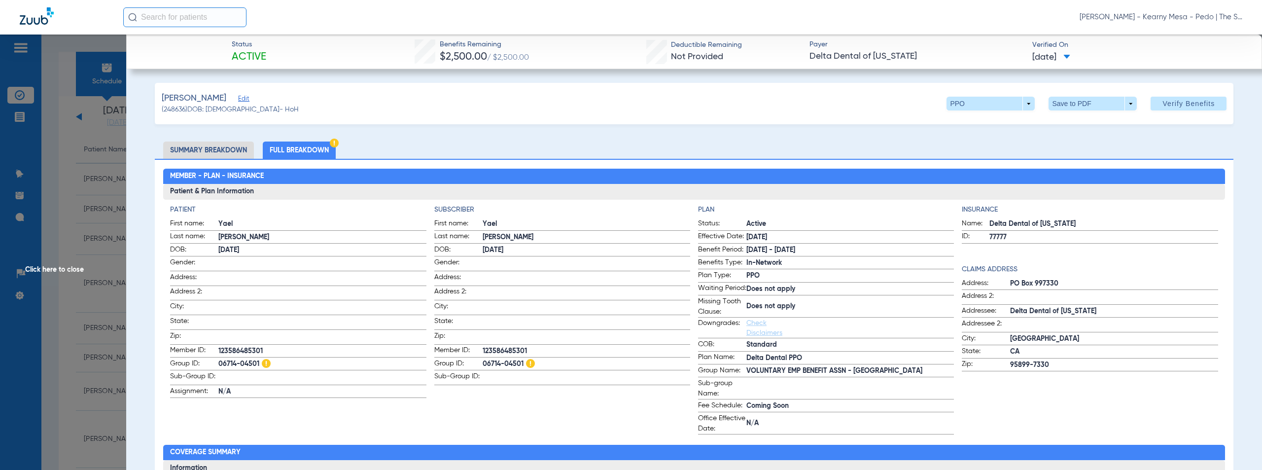  Describe the element at coordinates (722, 345) in the screenshot. I see `span: COB:` at that location.